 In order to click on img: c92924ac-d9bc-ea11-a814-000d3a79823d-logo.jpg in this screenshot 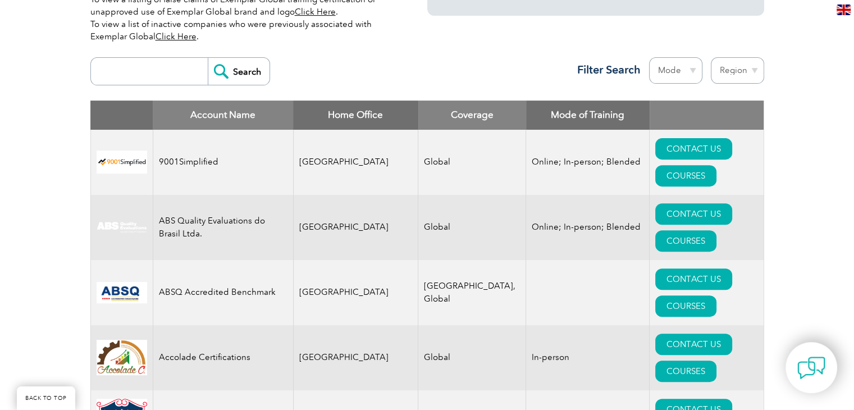, I will do `click(122, 227)`.